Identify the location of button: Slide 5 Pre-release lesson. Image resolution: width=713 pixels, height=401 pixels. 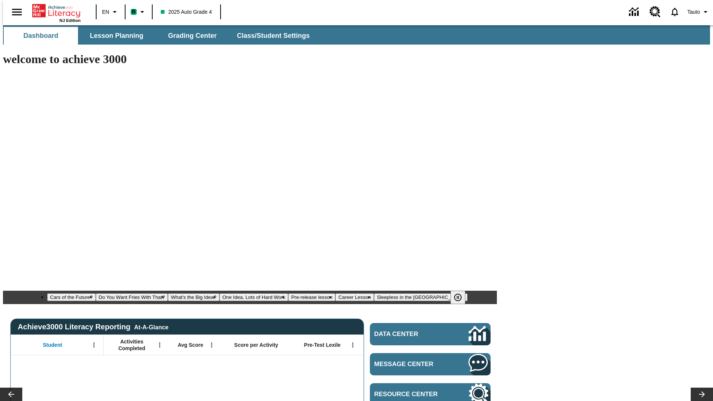
(312, 297).